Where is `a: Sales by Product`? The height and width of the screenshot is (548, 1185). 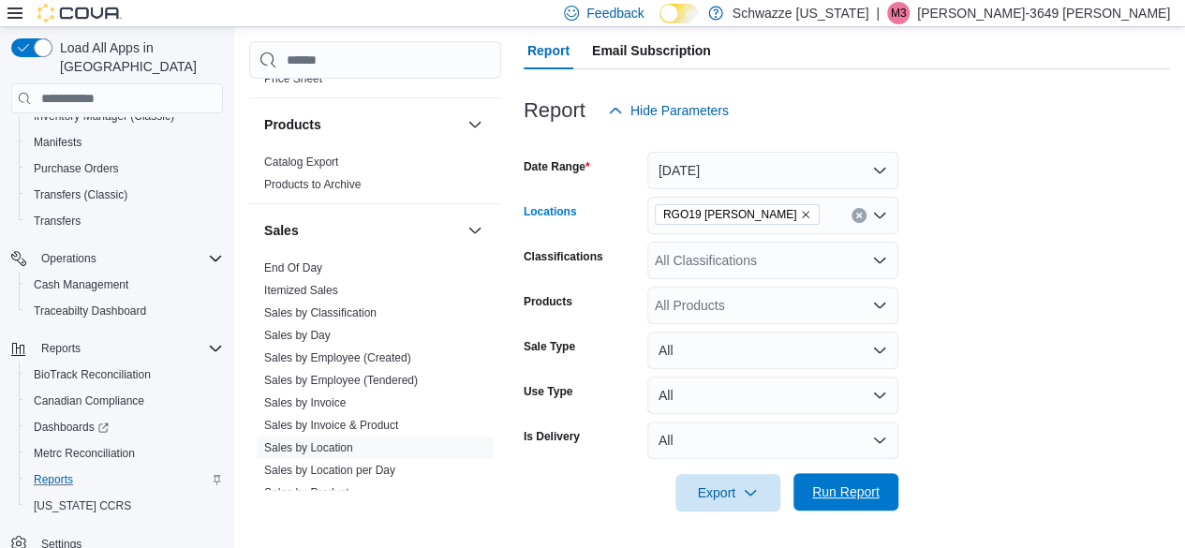
a: Sales by Product is located at coordinates (306, 493).